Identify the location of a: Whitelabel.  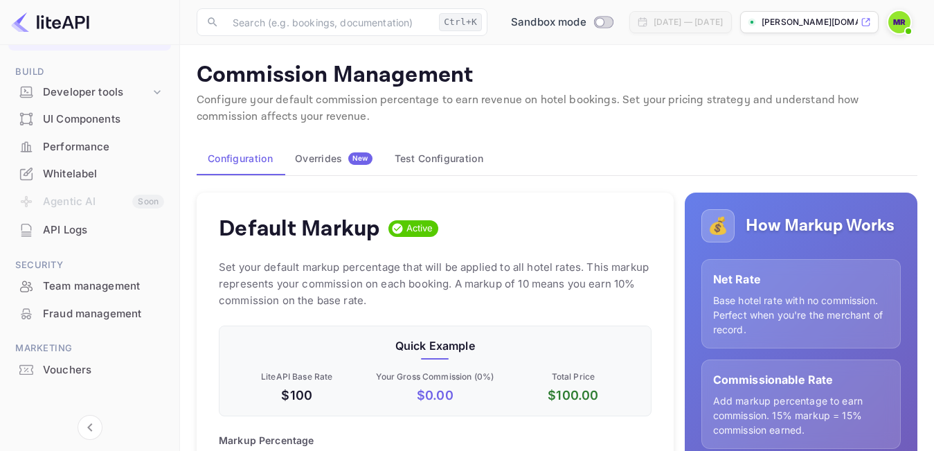
(89, 173).